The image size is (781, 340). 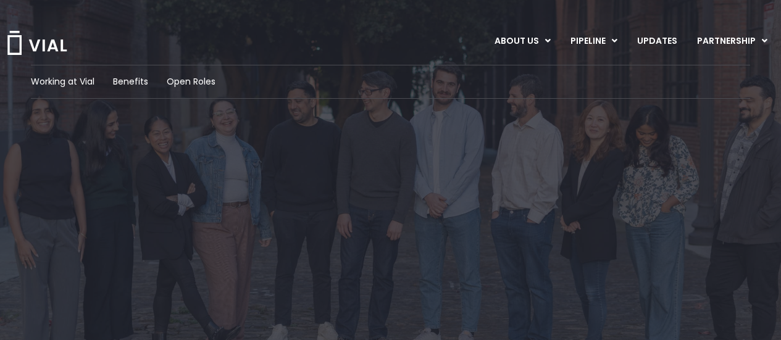 I want to click on a: PIPELINEMenu Toggle, so click(x=594, y=41).